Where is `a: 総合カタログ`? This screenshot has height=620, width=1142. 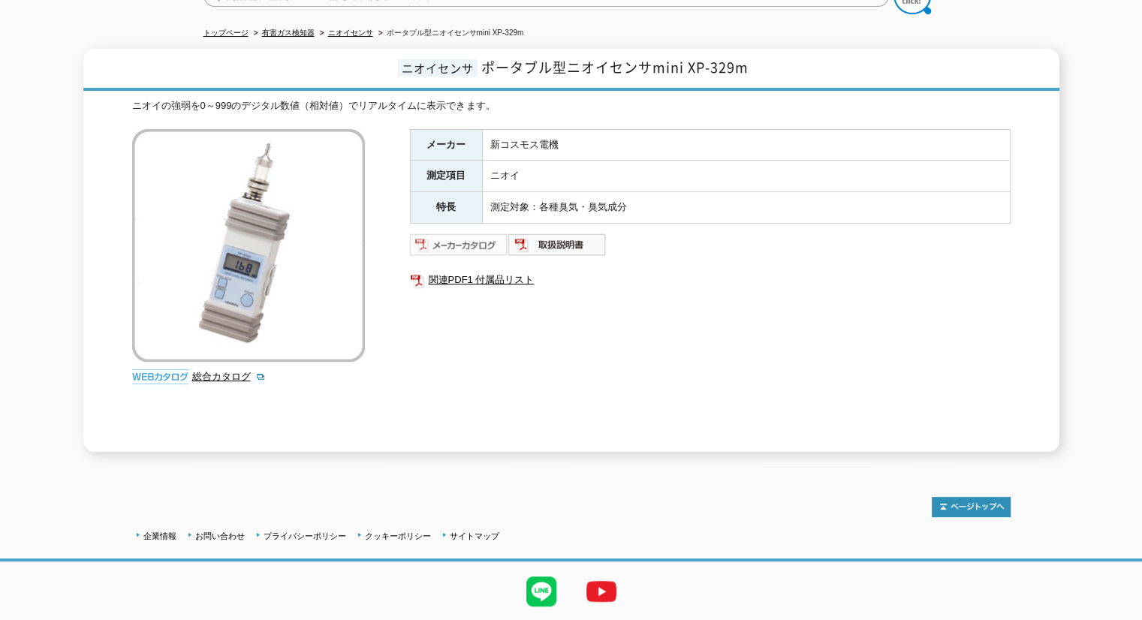 a: 総合カタログ is located at coordinates (229, 376).